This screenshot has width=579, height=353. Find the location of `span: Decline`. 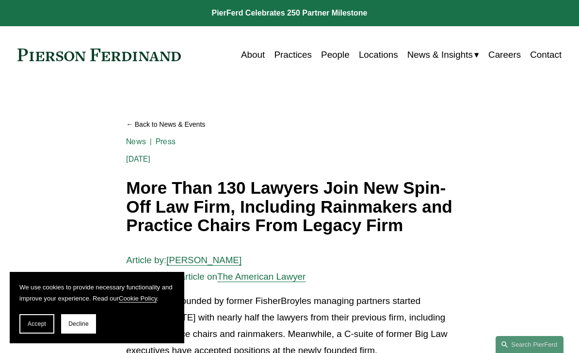

span: Decline is located at coordinates (79, 323).